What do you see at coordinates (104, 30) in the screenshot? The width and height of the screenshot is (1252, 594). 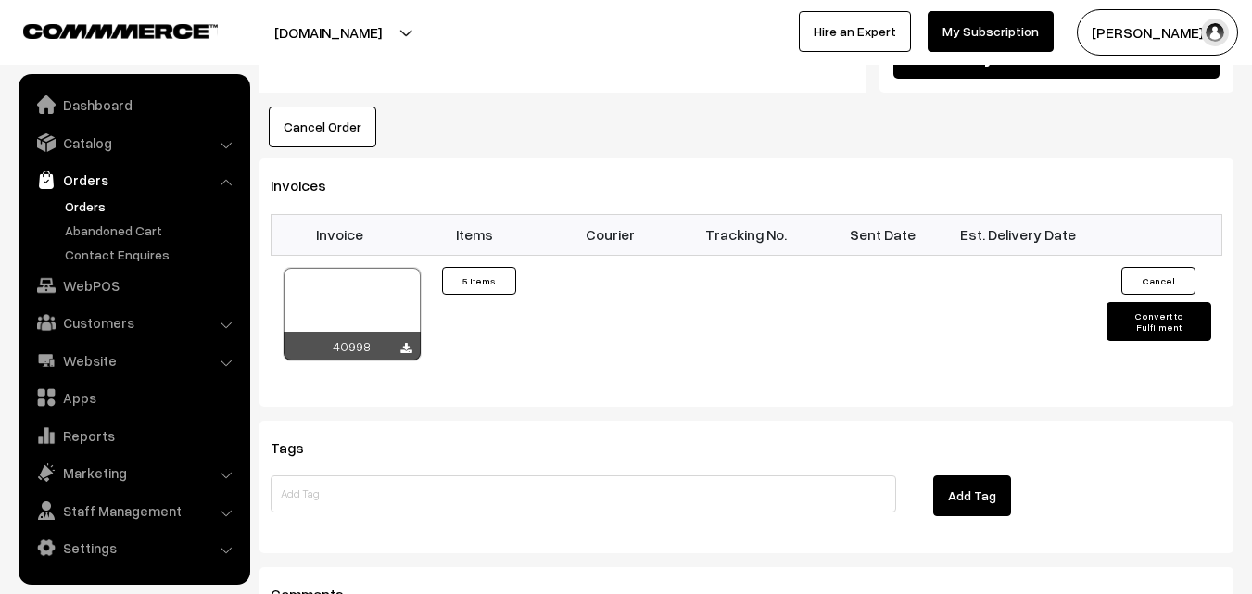 I see `a: COMMMERCE` at bounding box center [104, 30].